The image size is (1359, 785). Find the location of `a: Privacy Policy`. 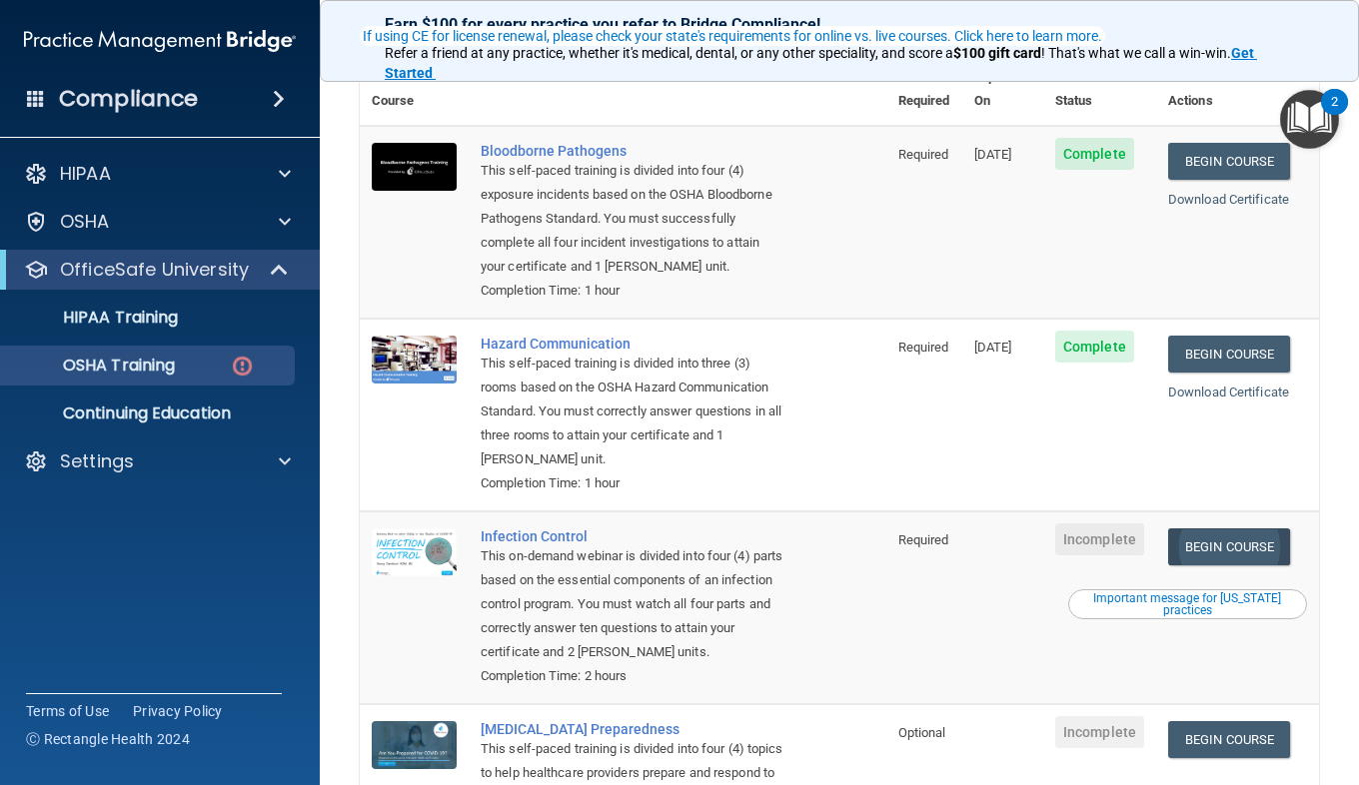

a: Privacy Policy is located at coordinates (178, 711).